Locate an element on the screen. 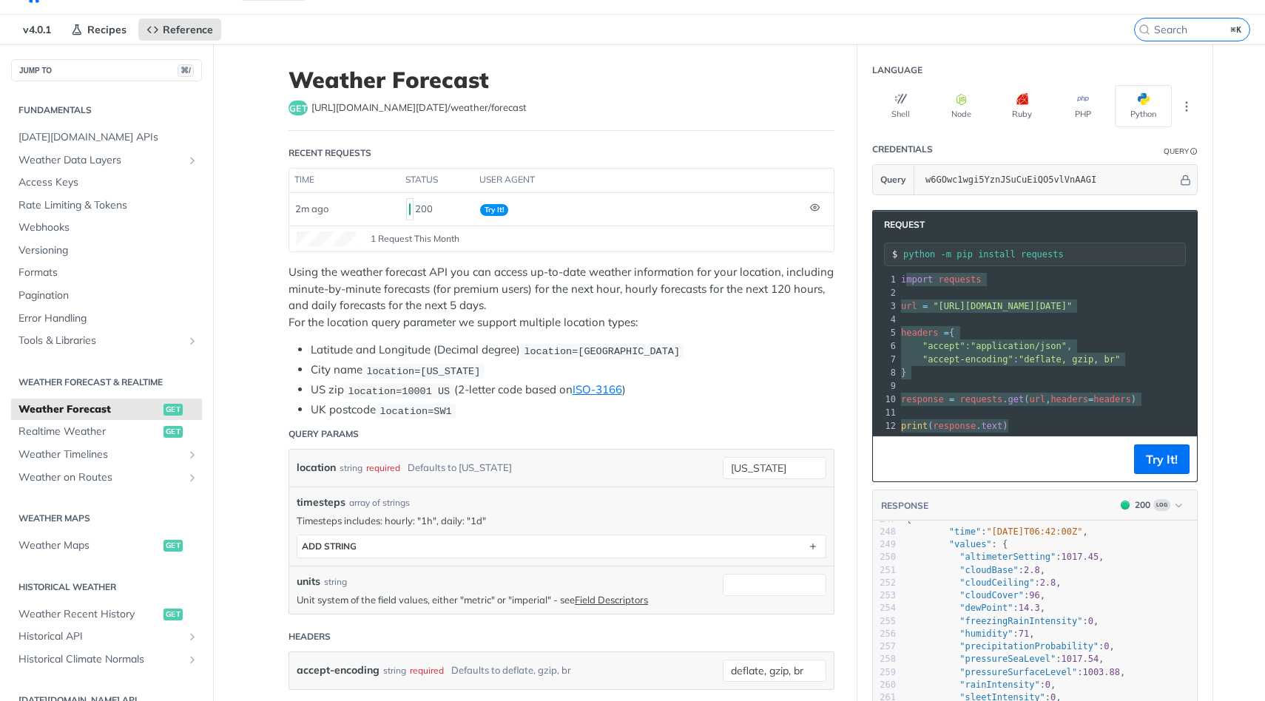 The height and width of the screenshot is (701, 1265). li: UK postcode is located at coordinates (573, 410).